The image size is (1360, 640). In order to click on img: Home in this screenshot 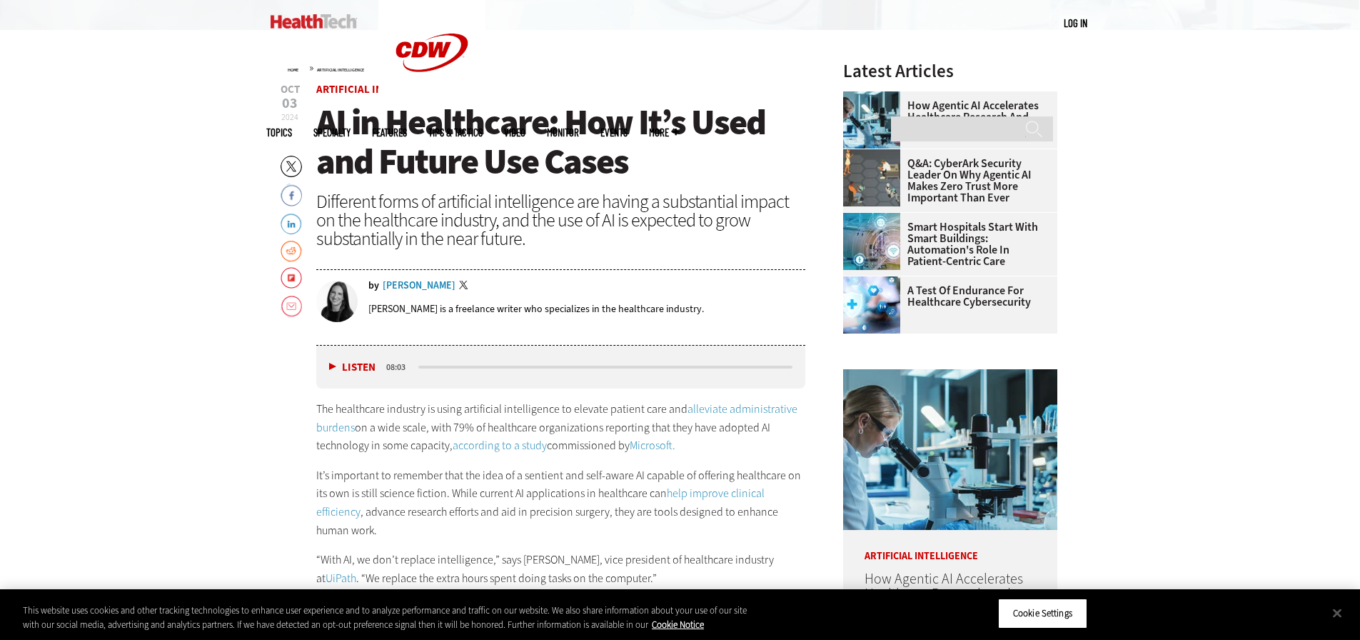, I will do `click(313, 21)`.